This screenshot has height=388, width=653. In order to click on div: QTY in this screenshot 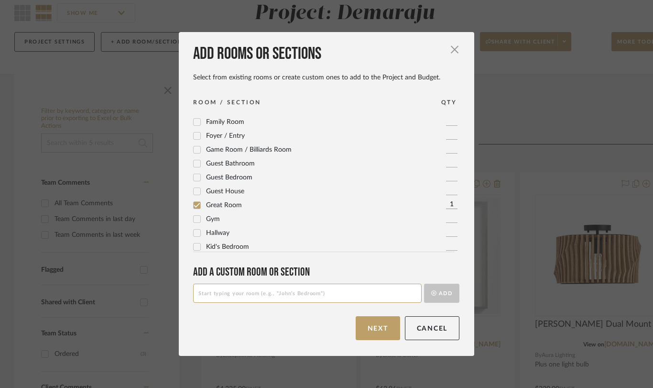, I will do `click(449, 102)`.